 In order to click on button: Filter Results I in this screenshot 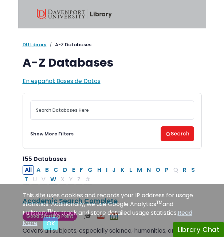, I will do `click(107, 170)`.